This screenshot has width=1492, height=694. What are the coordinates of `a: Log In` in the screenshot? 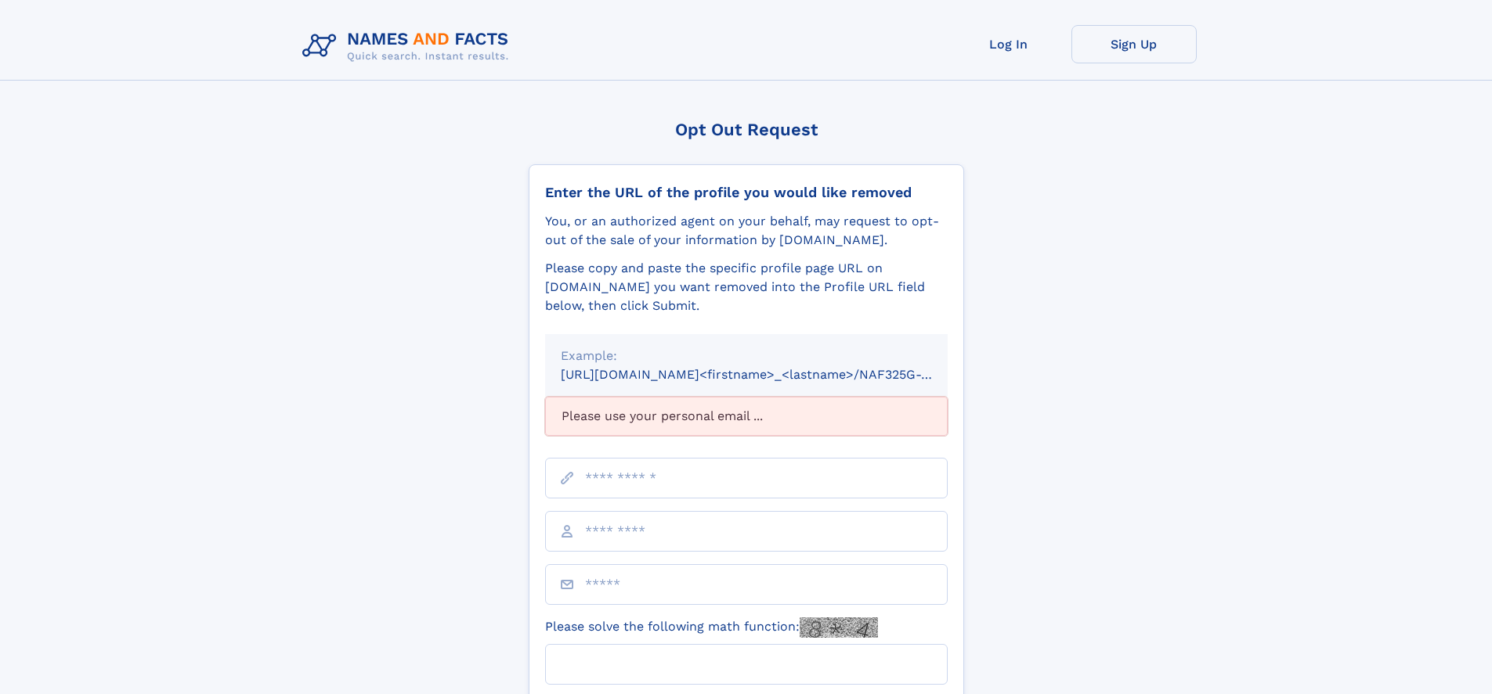 It's located at (1008, 44).